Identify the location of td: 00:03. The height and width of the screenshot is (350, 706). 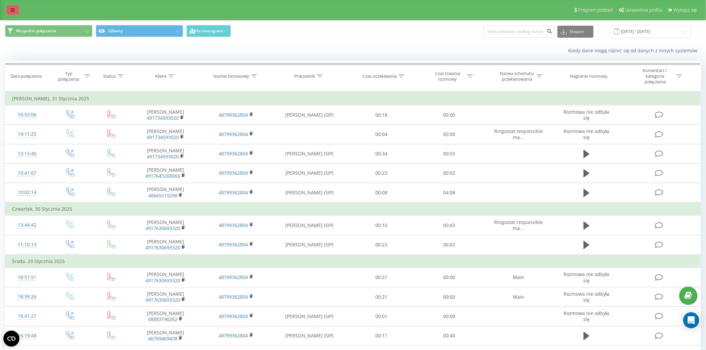
(449, 154).